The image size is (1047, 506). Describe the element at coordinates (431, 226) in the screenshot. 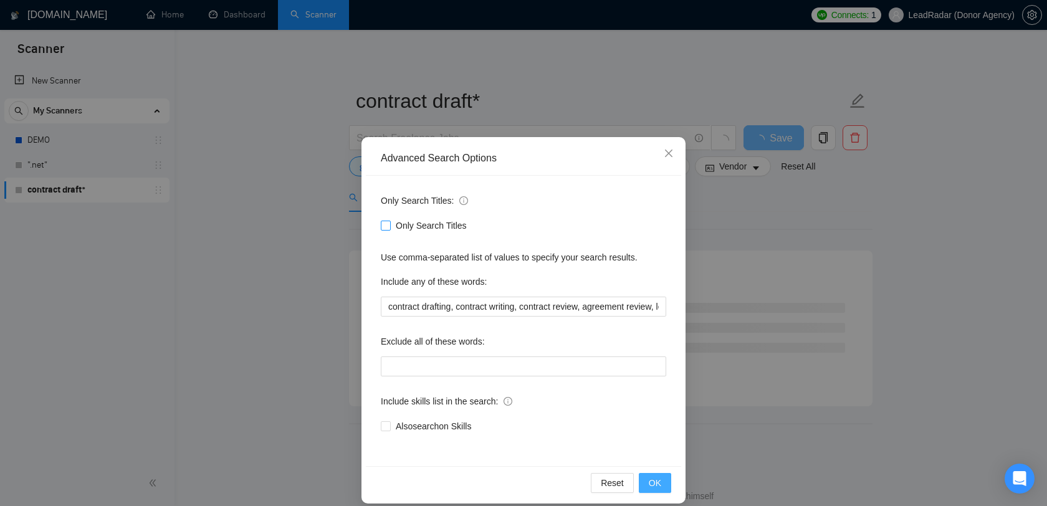

I see `span: Only Search Titles` at that location.